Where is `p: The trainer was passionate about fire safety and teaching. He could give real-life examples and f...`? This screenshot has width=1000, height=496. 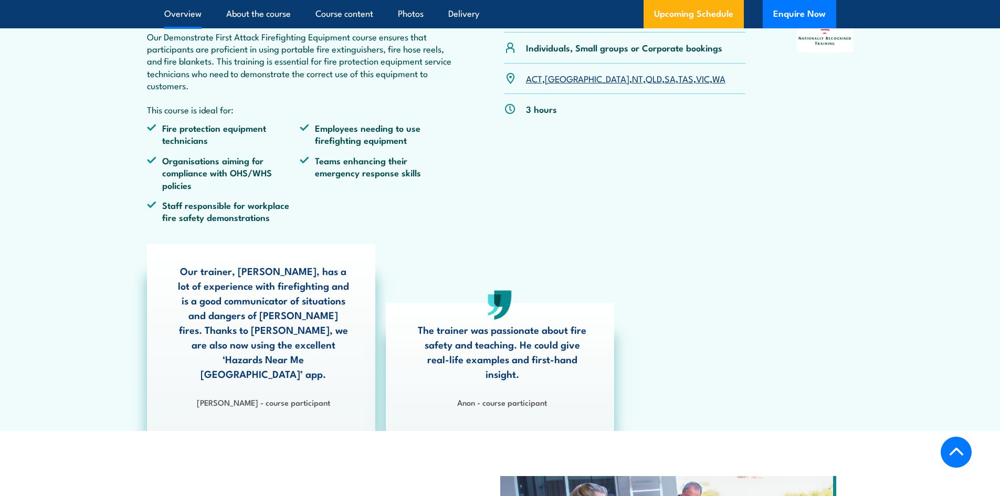
p: The trainer was passionate about fire safety and teaching. He could give real-life examples and f... is located at coordinates (502, 352).